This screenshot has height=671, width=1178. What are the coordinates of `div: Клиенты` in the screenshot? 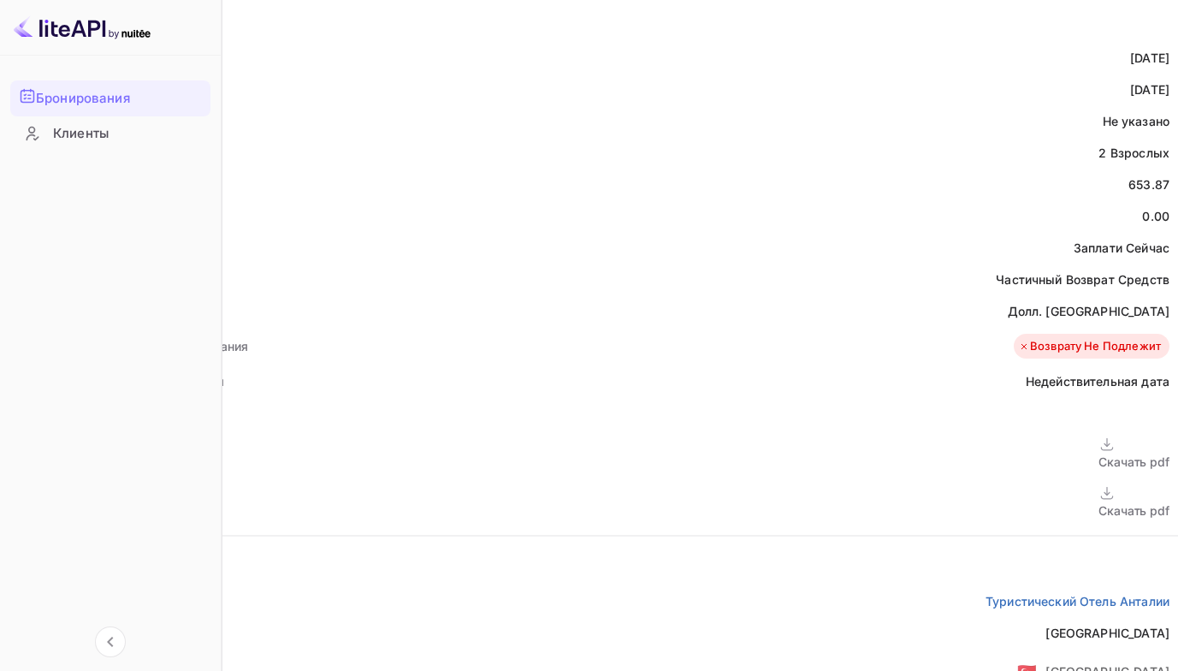 It's located at (110, 133).